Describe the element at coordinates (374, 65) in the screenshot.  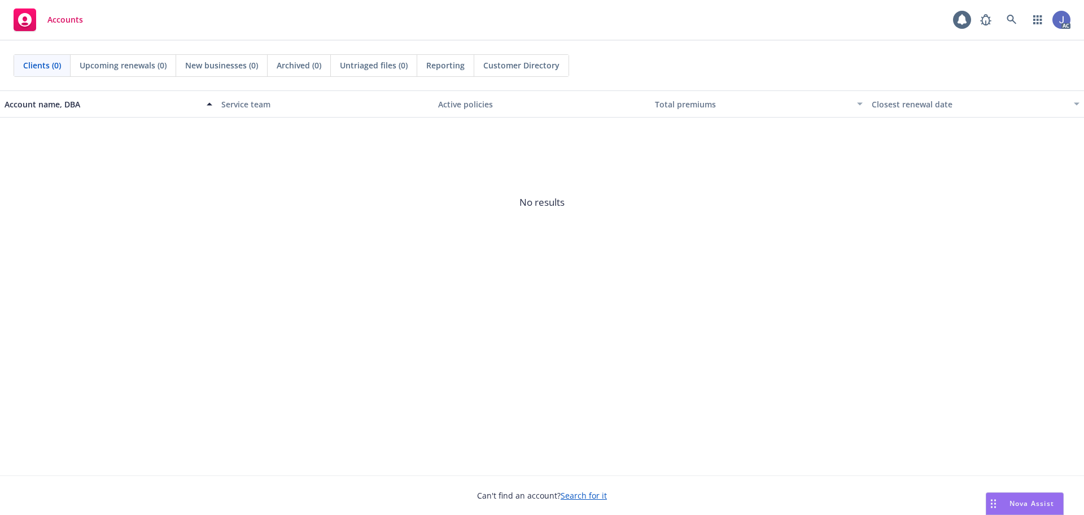
I see `span: Untriaged files (0)` at that location.